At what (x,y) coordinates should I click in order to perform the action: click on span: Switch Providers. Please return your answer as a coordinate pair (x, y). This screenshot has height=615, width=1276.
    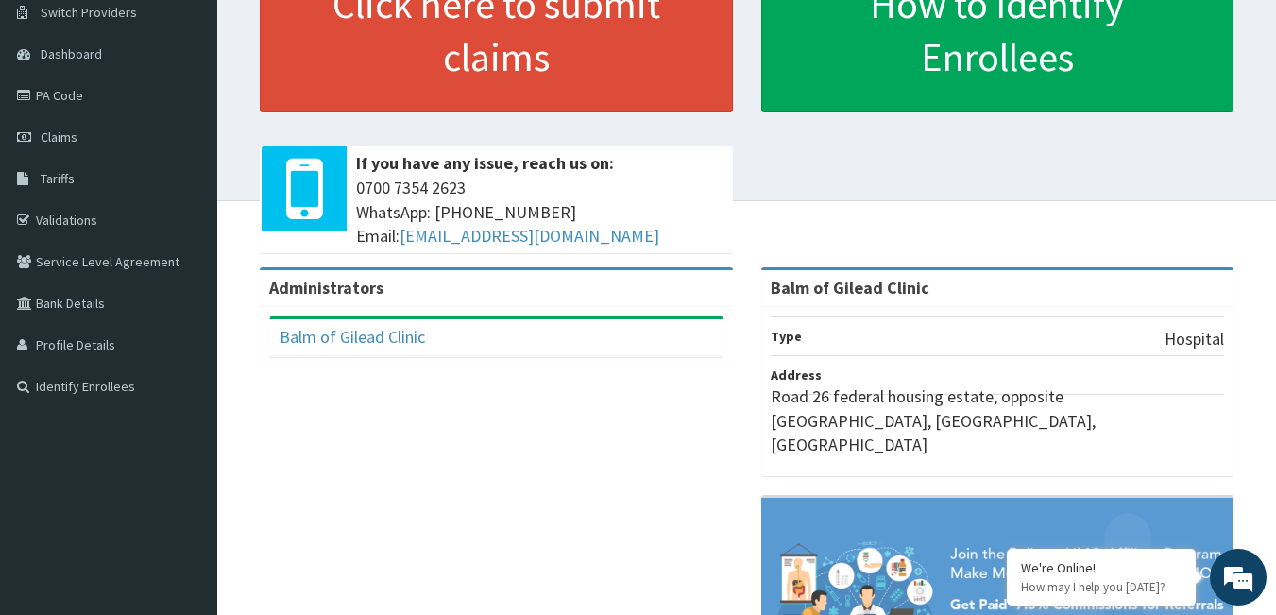
    Looking at the image, I should click on (89, 12).